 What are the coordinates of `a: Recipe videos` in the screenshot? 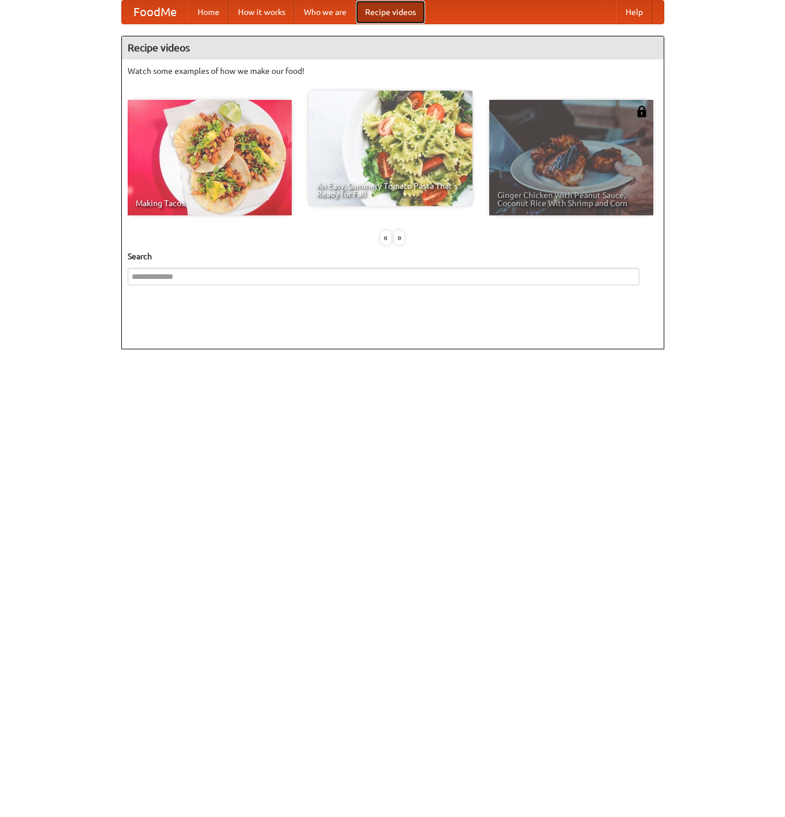 It's located at (391, 12).